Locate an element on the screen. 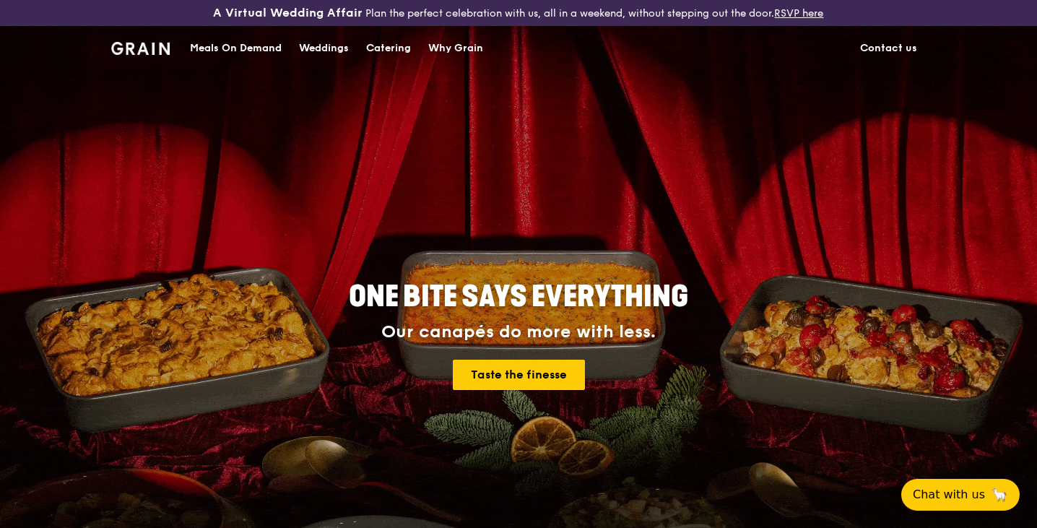 The height and width of the screenshot is (528, 1037). button: Chat with us🦙 is located at coordinates (960, 495).